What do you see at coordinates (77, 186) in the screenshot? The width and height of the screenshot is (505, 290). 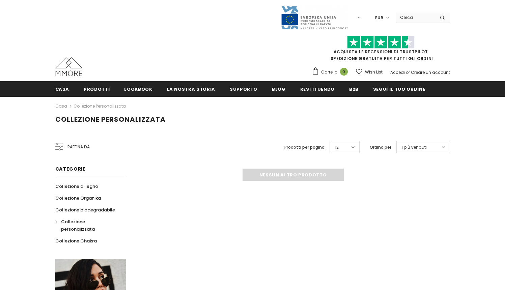 I see `span: Collezione di legno` at bounding box center [77, 186].